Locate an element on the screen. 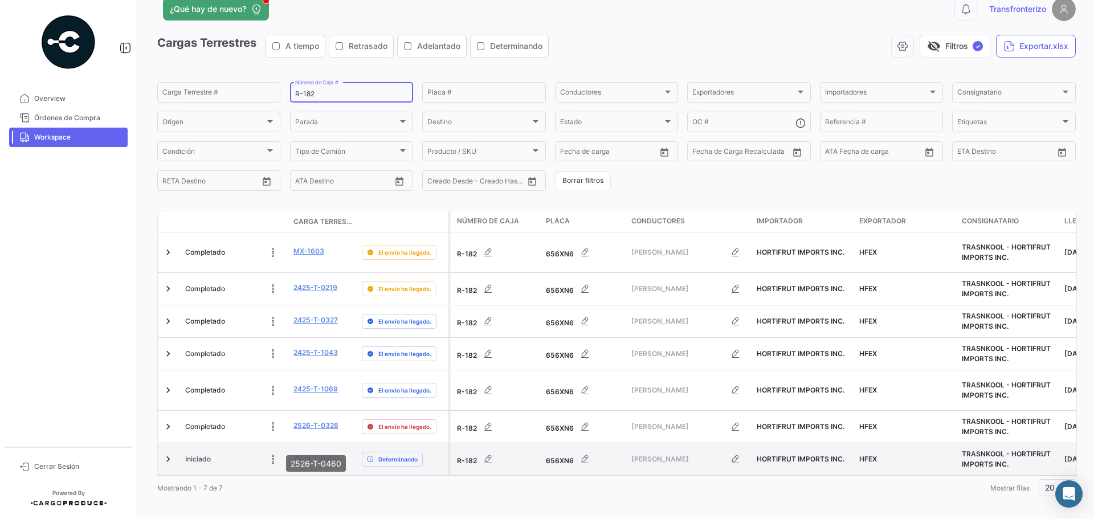 Image resolution: width=1094 pixels, height=519 pixels. span: Conductores is located at coordinates (658, 221).